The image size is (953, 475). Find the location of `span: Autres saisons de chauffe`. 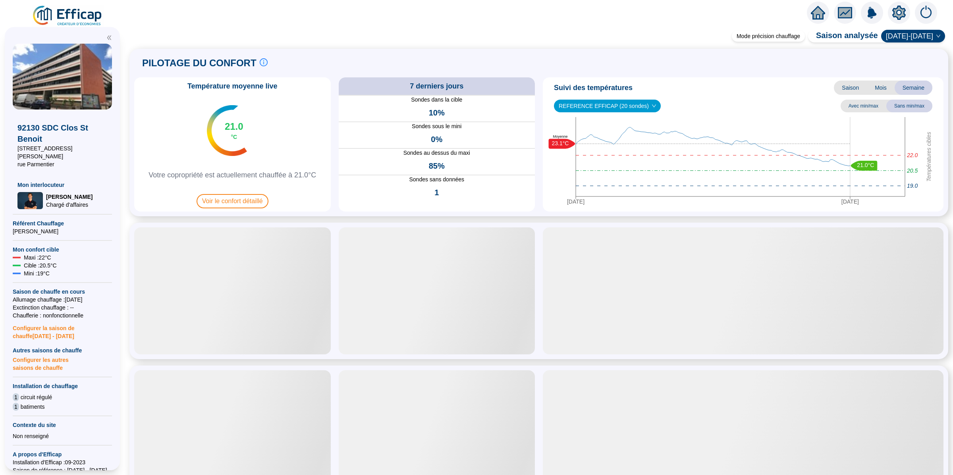

span: Autres saisons de chauffe is located at coordinates (62, 351).